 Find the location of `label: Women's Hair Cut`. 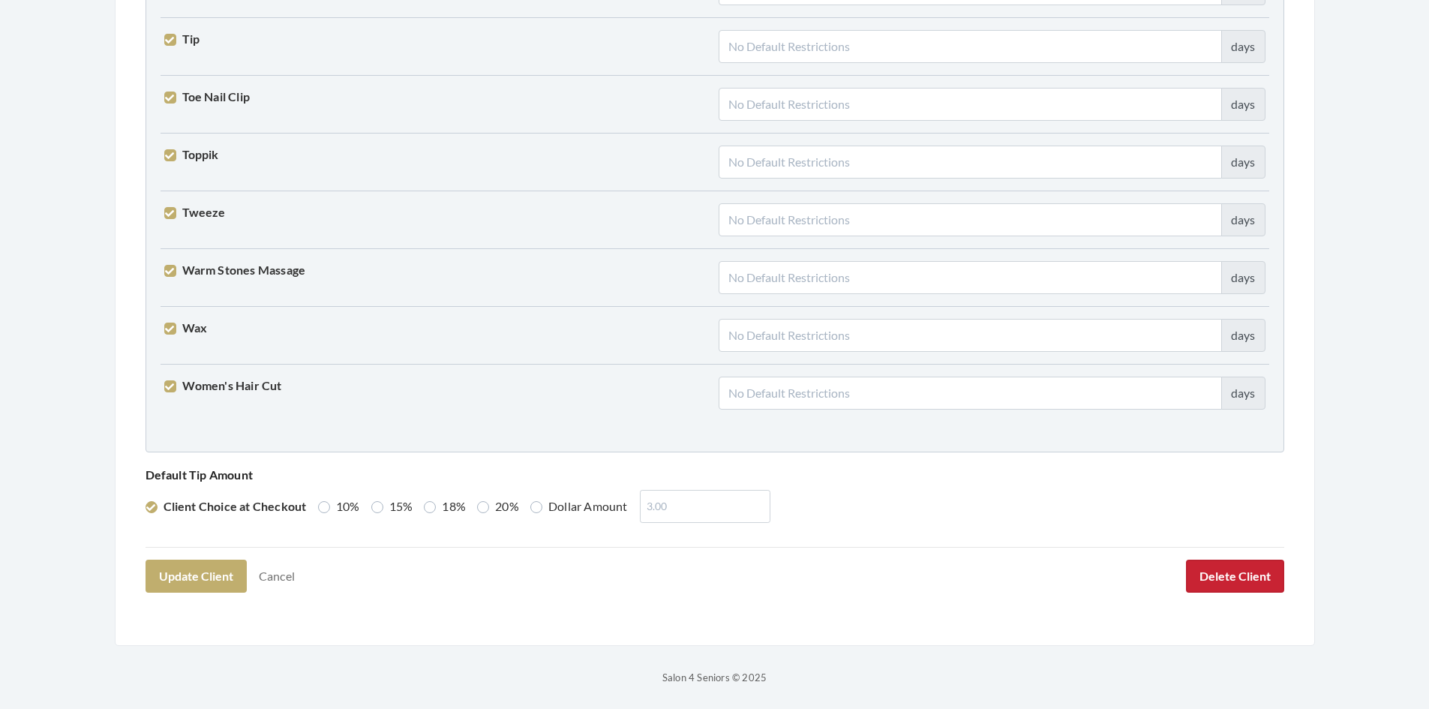

label: Women's Hair Cut is located at coordinates (223, 386).